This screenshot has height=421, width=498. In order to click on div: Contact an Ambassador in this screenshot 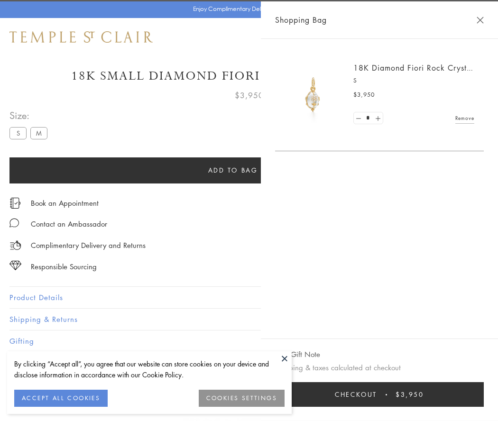, I will do `click(69, 224)`.